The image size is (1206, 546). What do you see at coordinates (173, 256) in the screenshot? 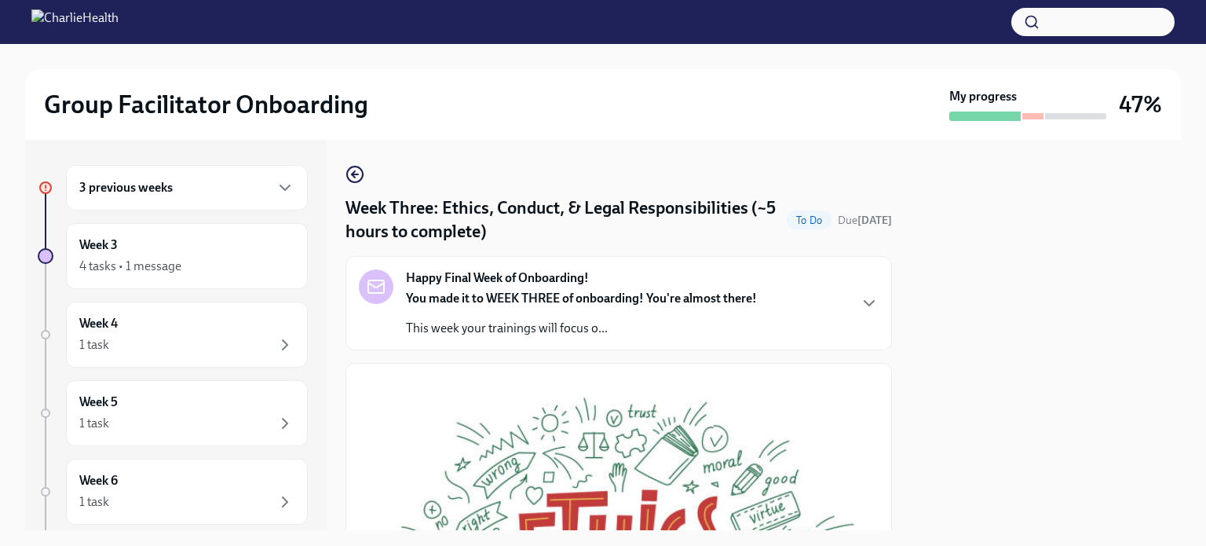
I see `a: Week 34 tasks • 1 message` at bounding box center [173, 256].